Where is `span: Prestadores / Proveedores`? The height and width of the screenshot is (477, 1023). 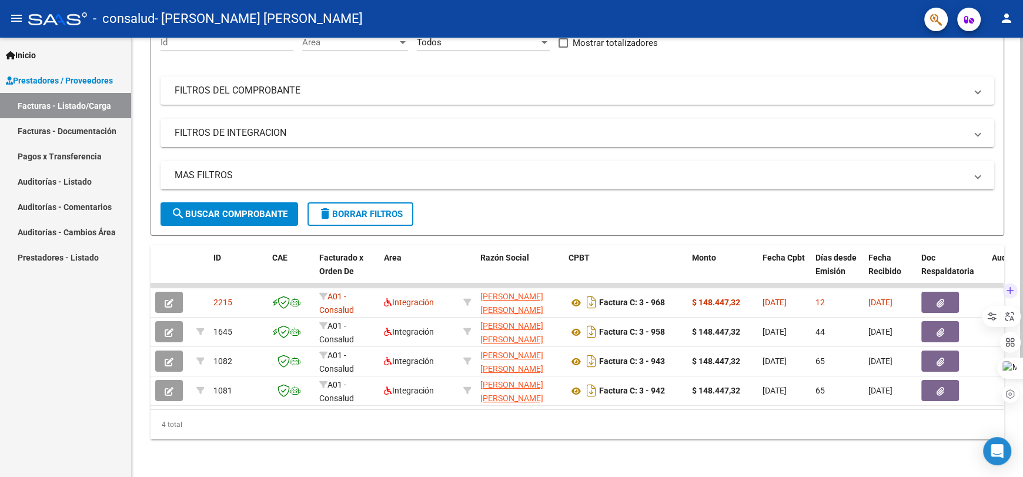
span: Prestadores / Proveedores is located at coordinates (59, 81).